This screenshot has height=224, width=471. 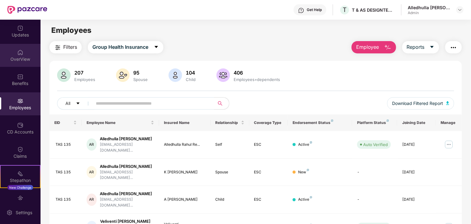 What do you see at coordinates (230, 123) in the screenshot?
I see `th: Relationship` at bounding box center [230, 123].